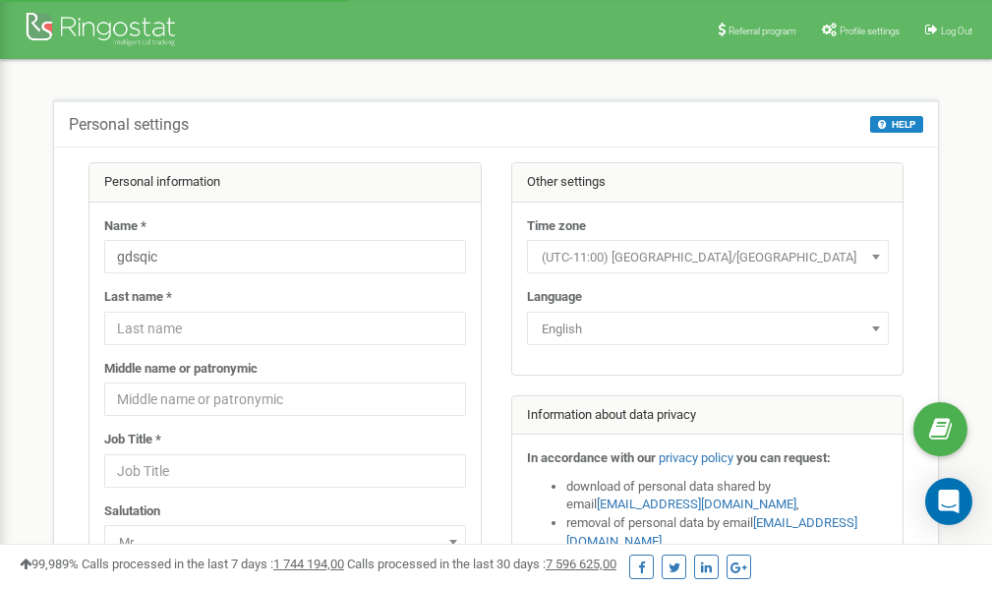 The width and height of the screenshot is (992, 589). What do you see at coordinates (133, 440) in the screenshot?
I see `label: Job Title *` at bounding box center [133, 440].